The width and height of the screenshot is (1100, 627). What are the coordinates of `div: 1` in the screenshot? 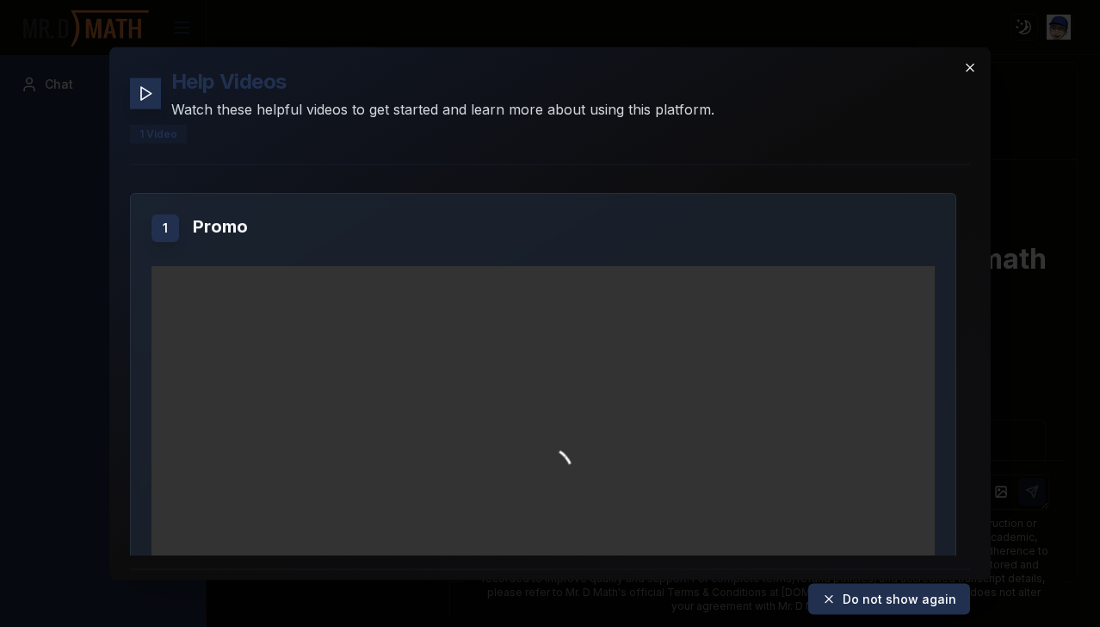 It's located at (165, 228).